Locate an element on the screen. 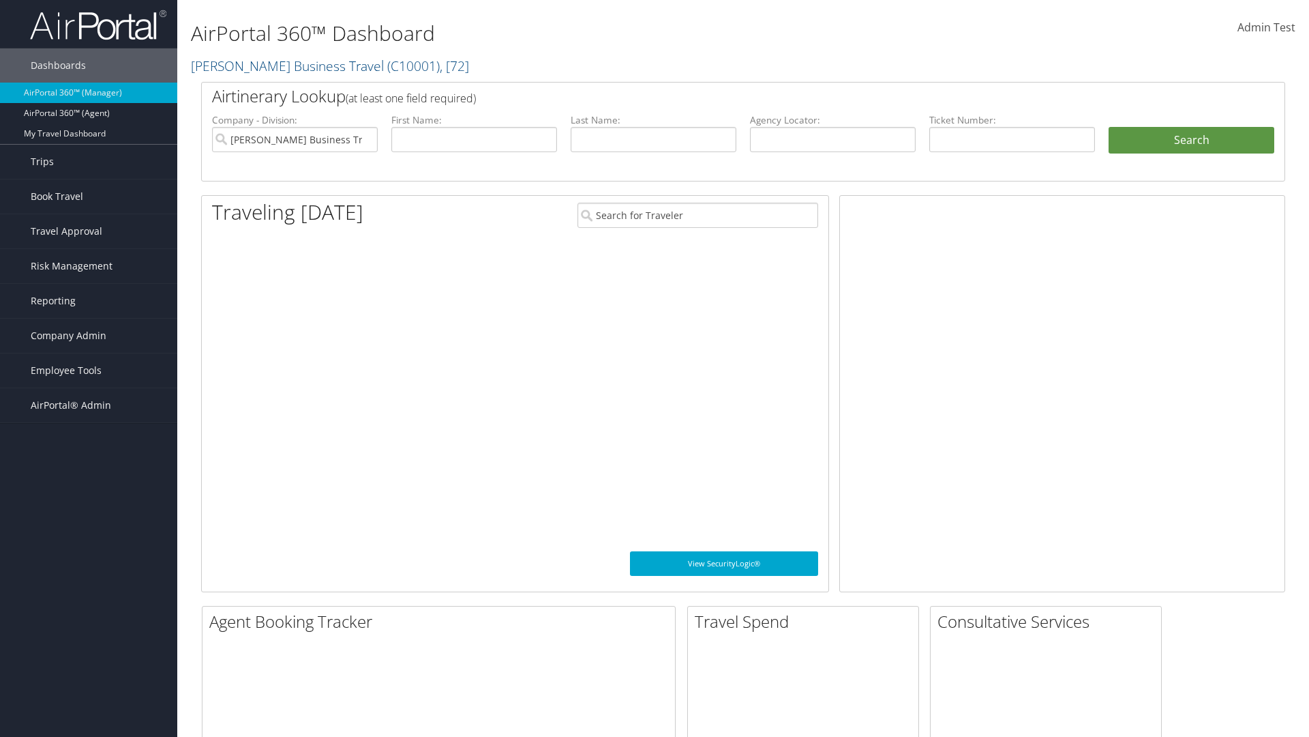 This screenshot has width=1309, height=737. label: Company - Division: is located at coordinates (295, 120).